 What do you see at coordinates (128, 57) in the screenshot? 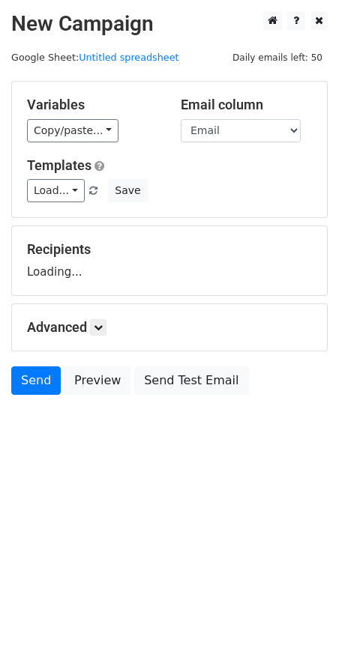
I see `a: Untitled spreadsheet` at bounding box center [128, 57].